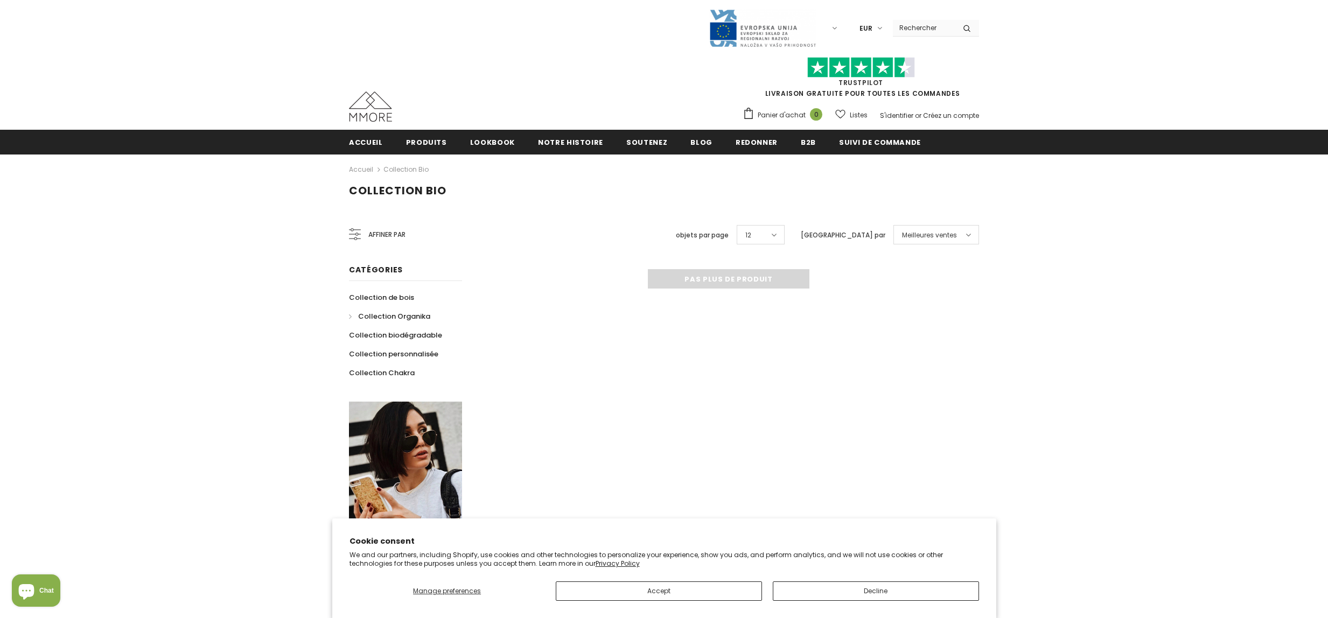 This screenshot has width=1328, height=618. Describe the element at coordinates (762, 28) in the screenshot. I see `img: Javni Razpis` at that location.